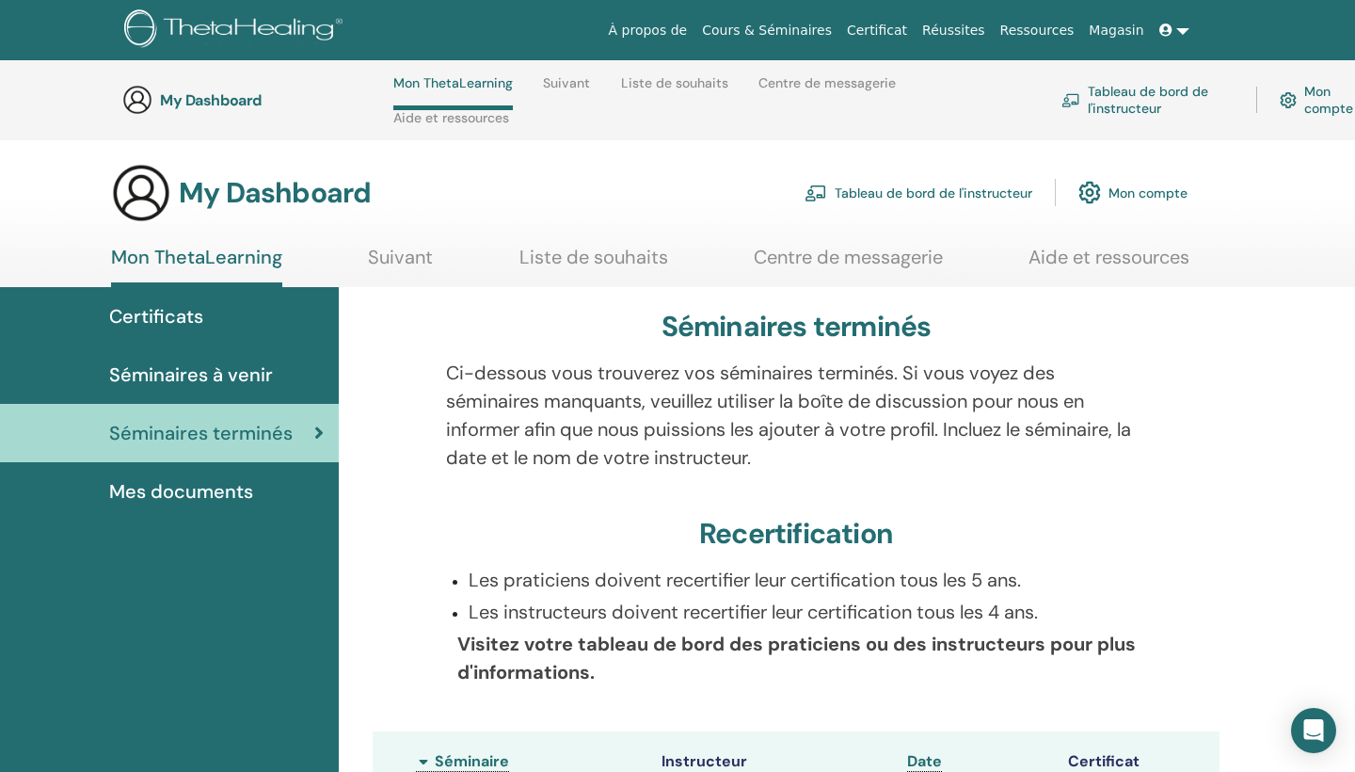 Image resolution: width=1355 pixels, height=772 pixels. Describe the element at coordinates (181, 491) in the screenshot. I see `span: Mes documents` at that location.